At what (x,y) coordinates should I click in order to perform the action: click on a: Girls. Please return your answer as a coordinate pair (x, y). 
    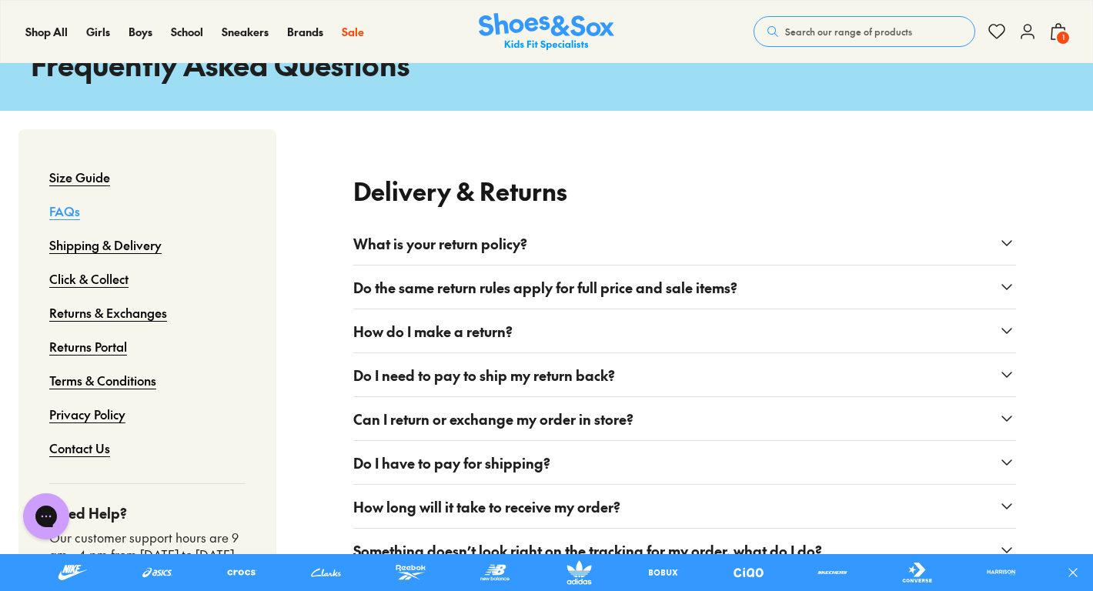
    Looking at the image, I should click on (98, 32).